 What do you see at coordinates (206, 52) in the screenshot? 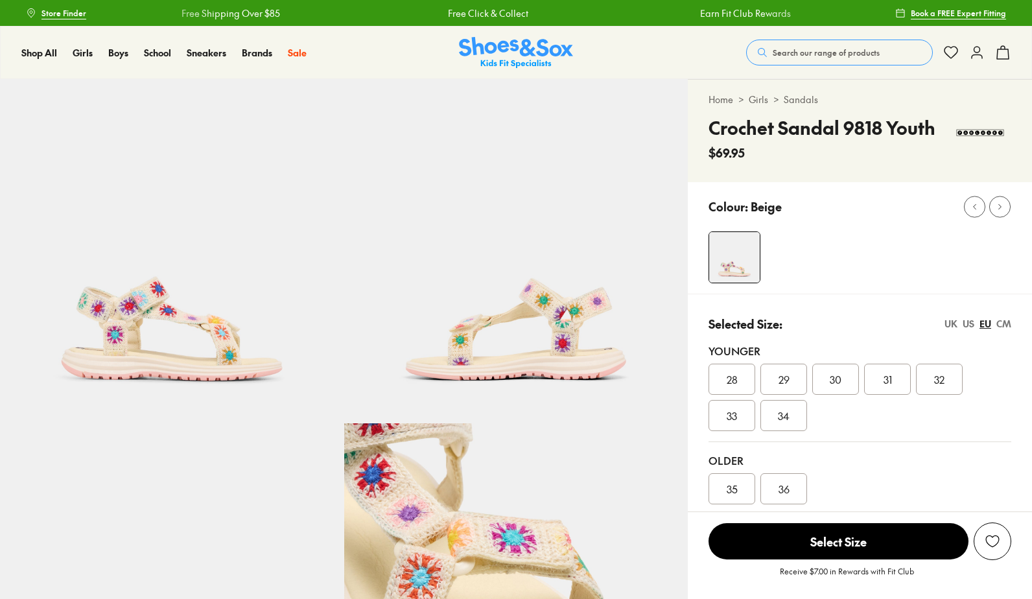
I see `span: Sneakers` at bounding box center [206, 52].